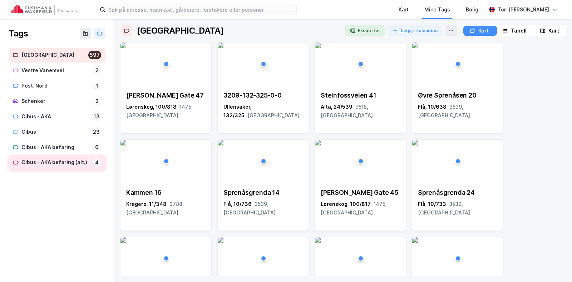 The image size is (572, 282). I want to click on div: 3209-132-325-0-0, so click(263, 95).